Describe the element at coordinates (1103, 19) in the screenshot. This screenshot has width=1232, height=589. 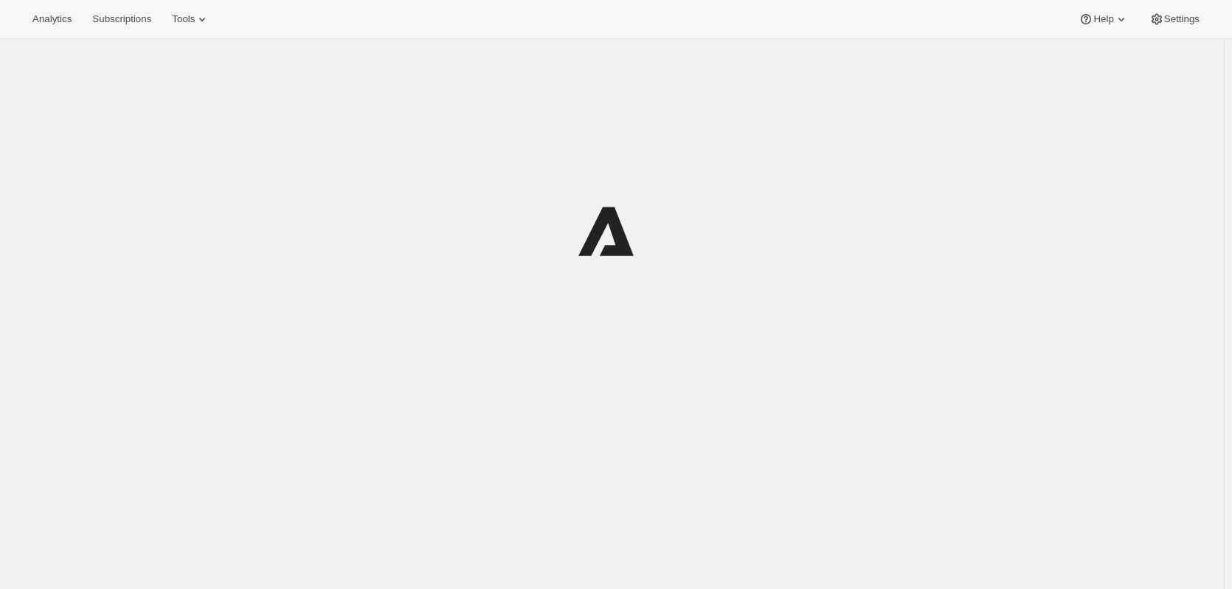
I see `button: Help` at that location.